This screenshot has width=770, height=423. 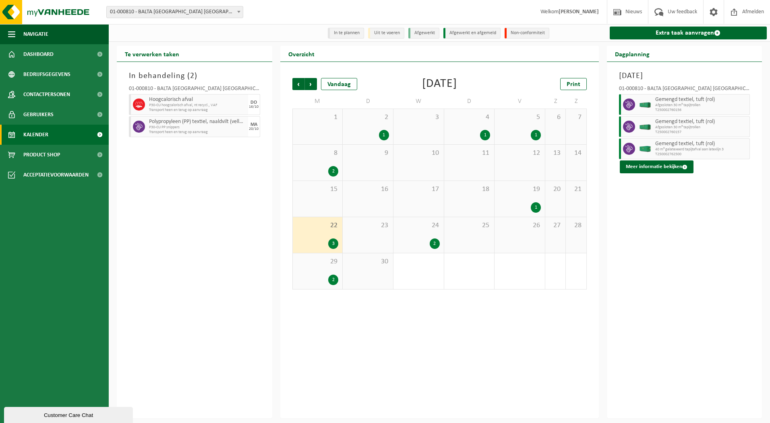 I want to click on span: 21, so click(x=576, y=190).